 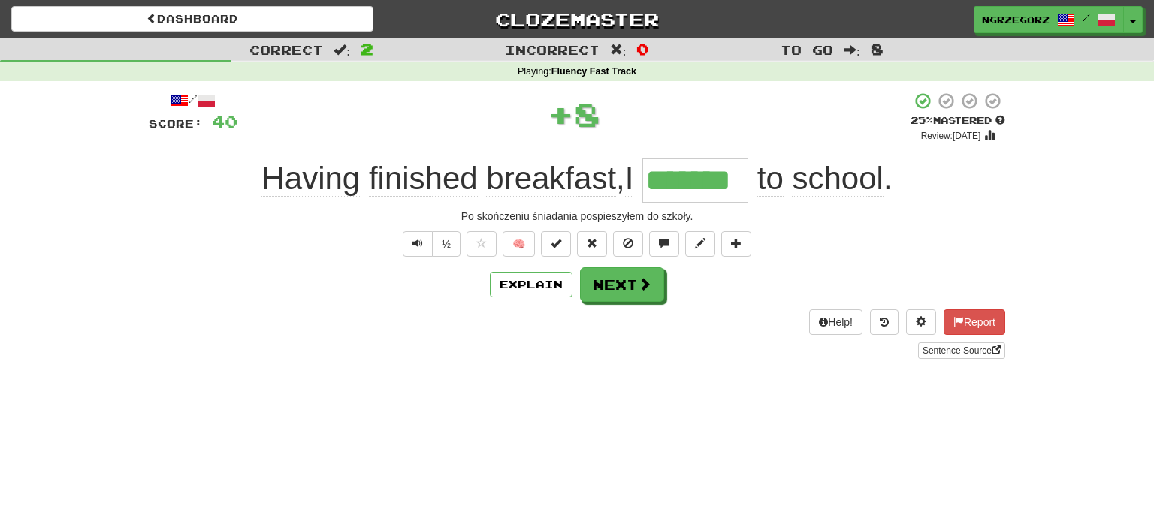 I want to click on button: Discuss sentence (alt+u), so click(x=664, y=244).